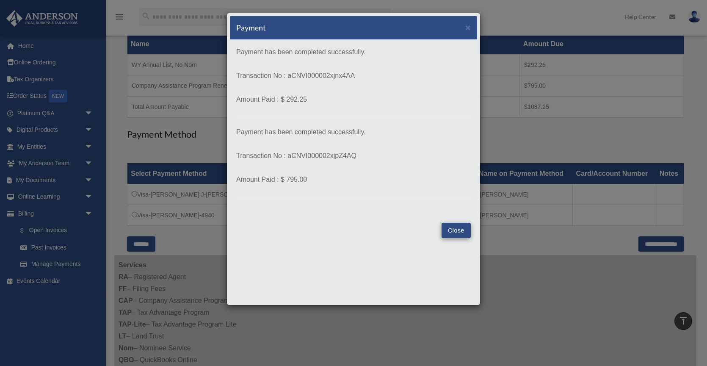 Image resolution: width=707 pixels, height=366 pixels. I want to click on p: Transaction No : aCNVI000002xjnx4AA, so click(354, 76).